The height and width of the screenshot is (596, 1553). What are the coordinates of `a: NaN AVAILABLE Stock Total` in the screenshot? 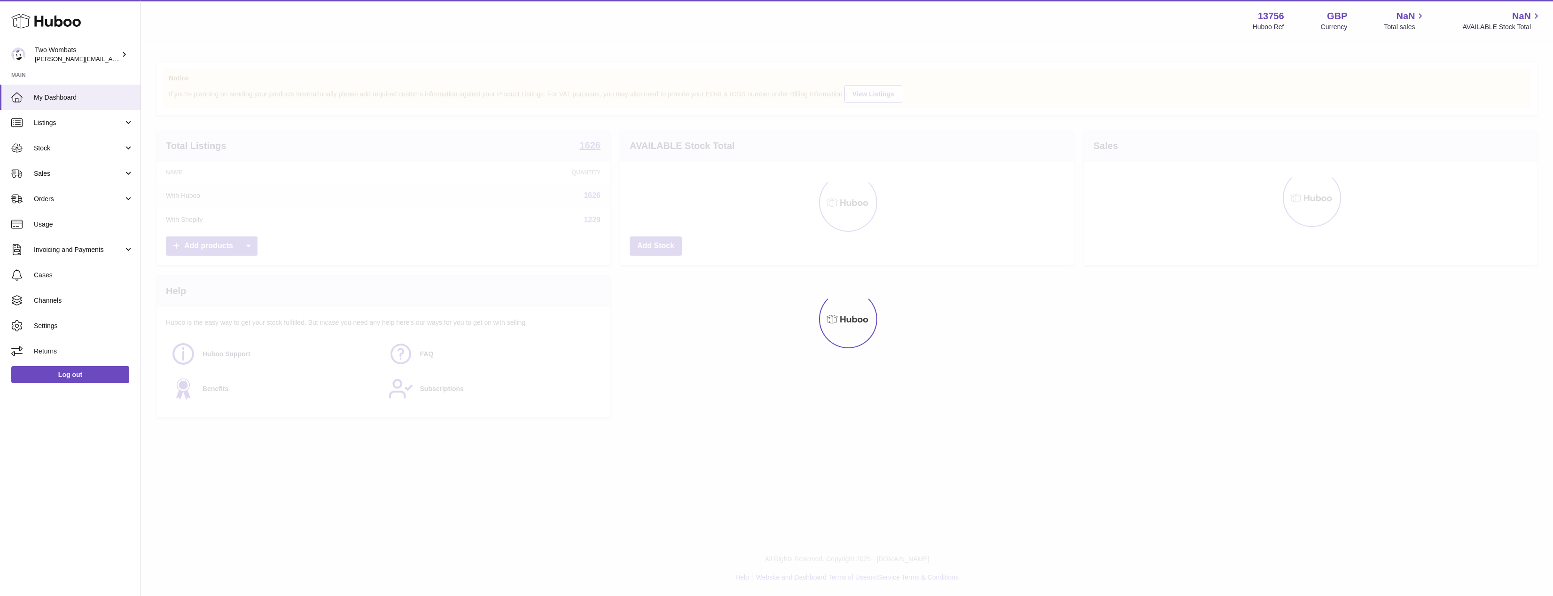 It's located at (1502, 21).